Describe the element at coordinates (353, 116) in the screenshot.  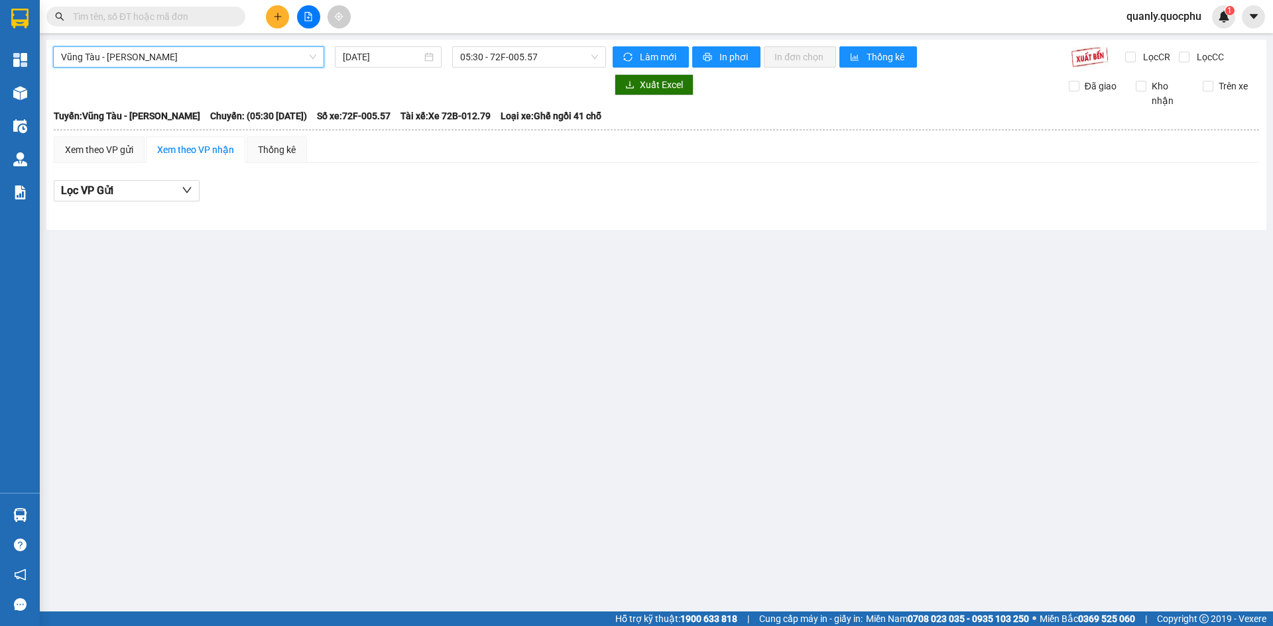
I see `span: Số xe: 72F-005.57` at that location.